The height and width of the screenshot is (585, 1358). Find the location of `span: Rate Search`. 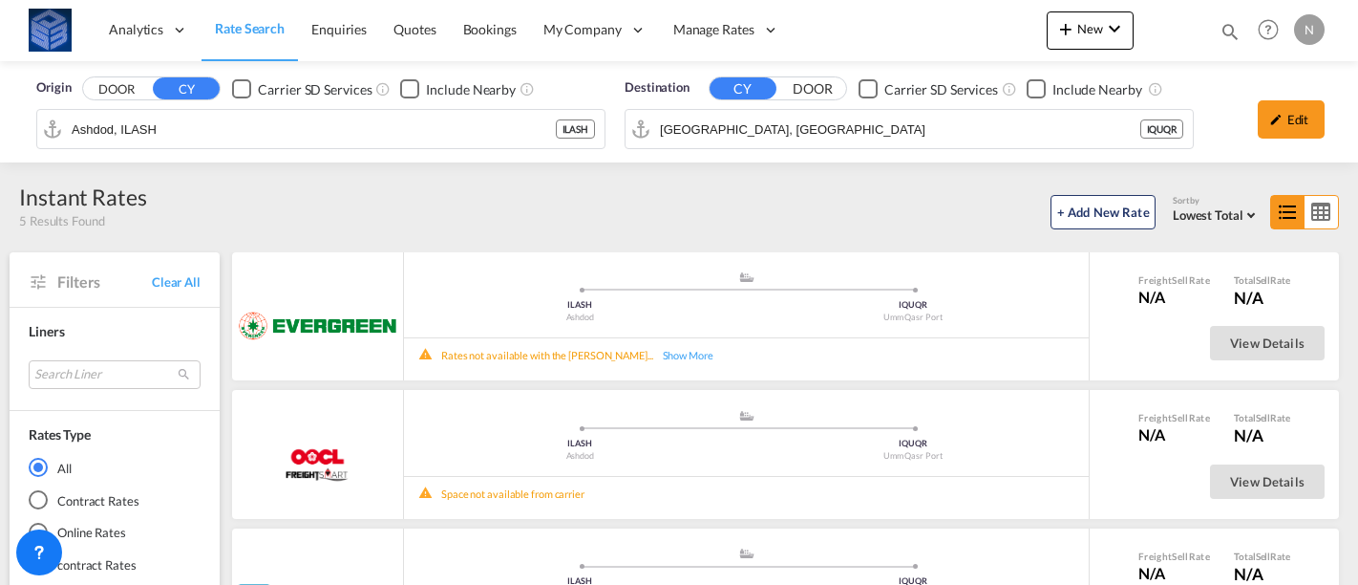

span: Rate Search is located at coordinates (249, 28).